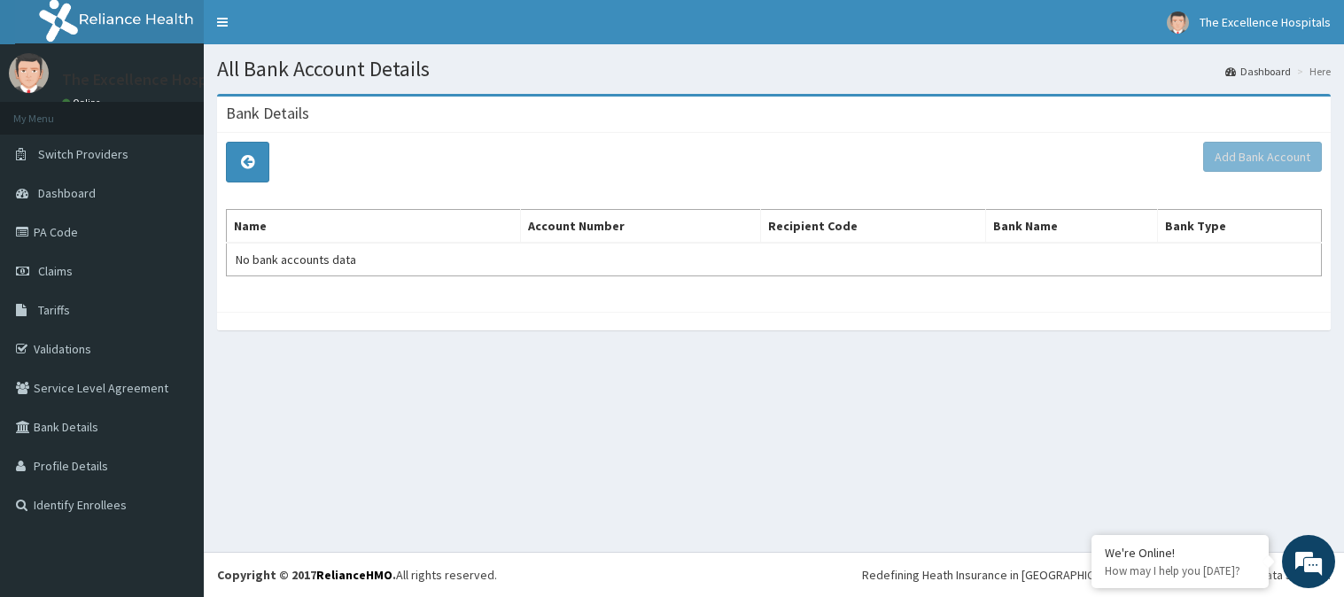 This screenshot has width=1344, height=597. Describe the element at coordinates (354, 575) in the screenshot. I see `a: RelianceHMO` at that location.